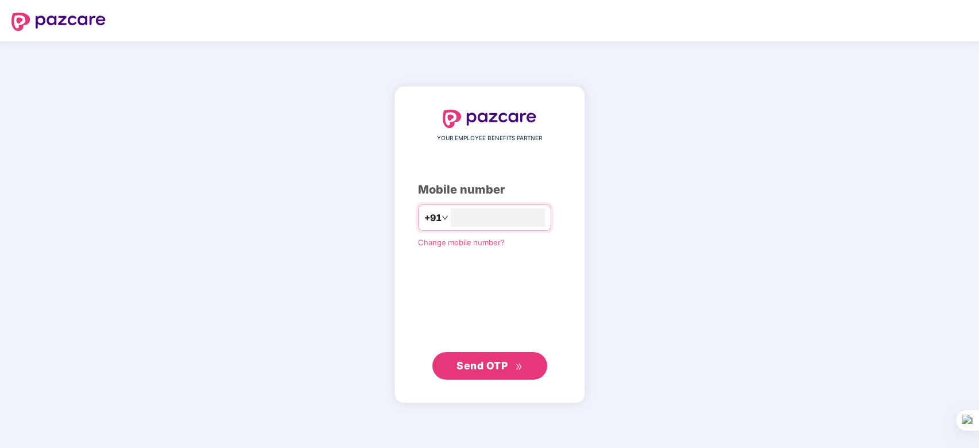 This screenshot has height=448, width=979. I want to click on button: Send OTPdouble-right, so click(490, 366).